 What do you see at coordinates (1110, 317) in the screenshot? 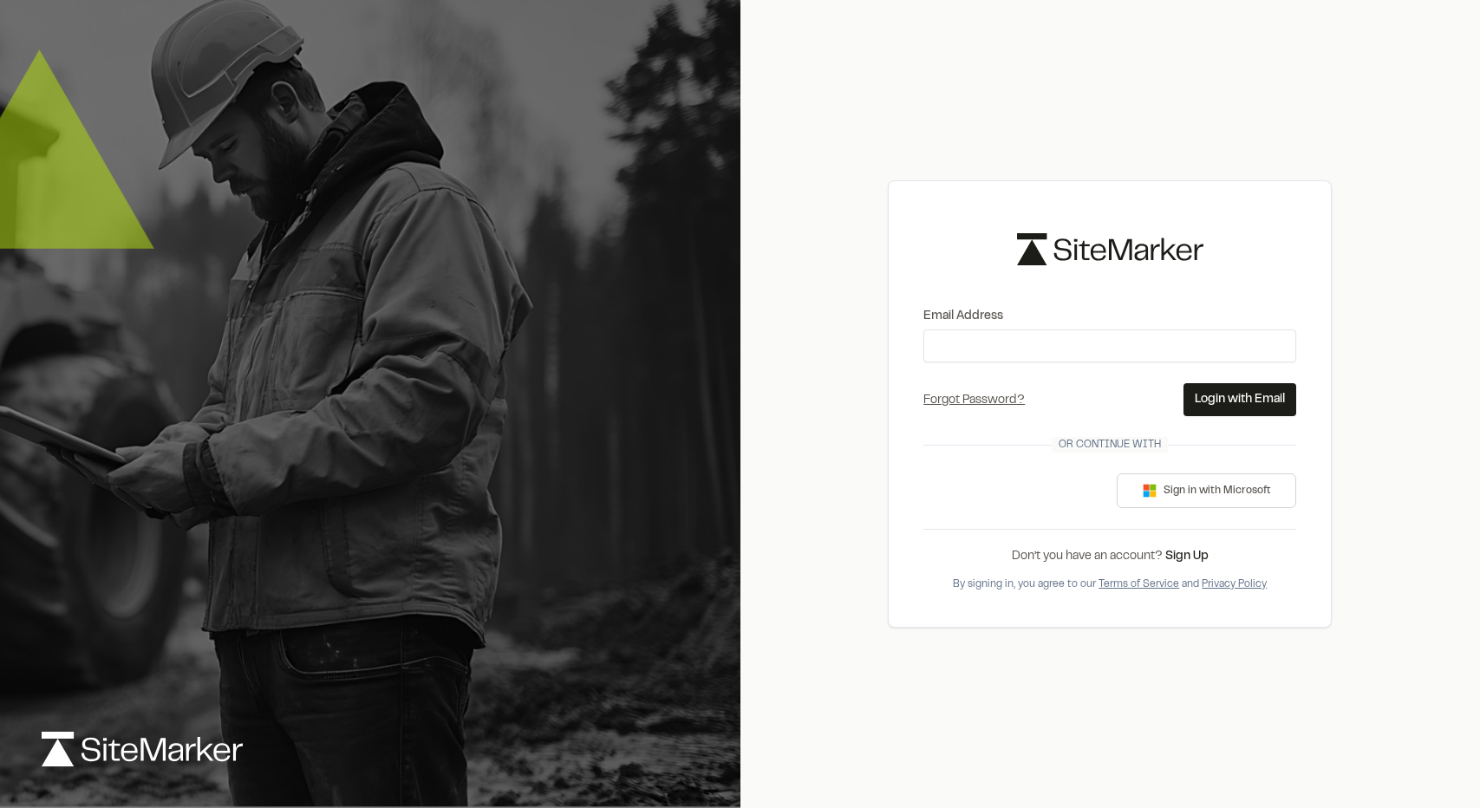
I see `label: Email Address` at bounding box center [1110, 317].